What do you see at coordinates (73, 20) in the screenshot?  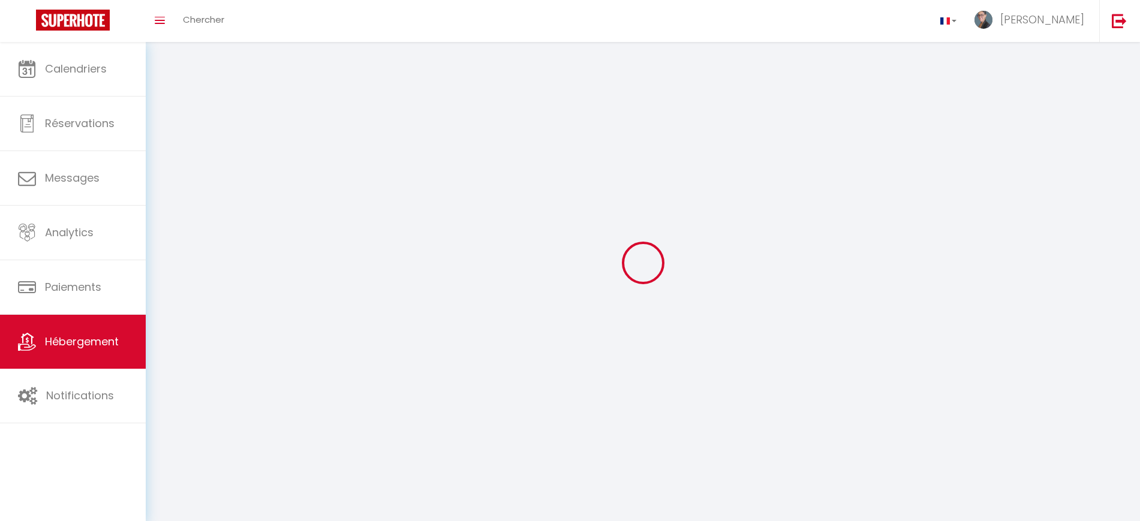 I see `img: Super Booking` at bounding box center [73, 20].